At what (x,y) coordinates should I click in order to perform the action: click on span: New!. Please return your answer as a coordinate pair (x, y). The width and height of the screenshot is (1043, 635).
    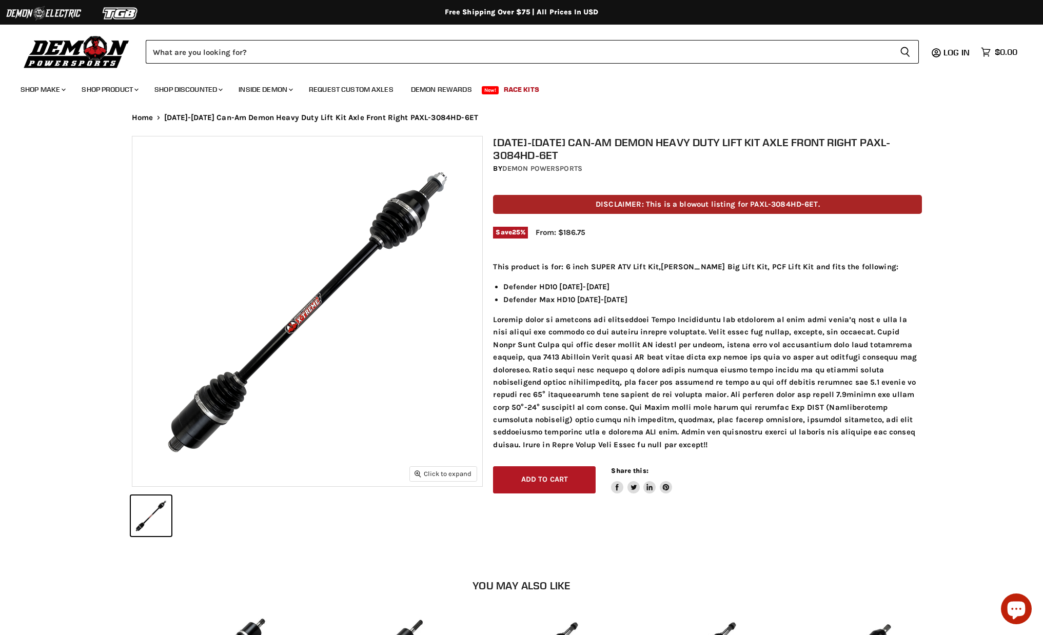
    Looking at the image, I should click on (491, 90).